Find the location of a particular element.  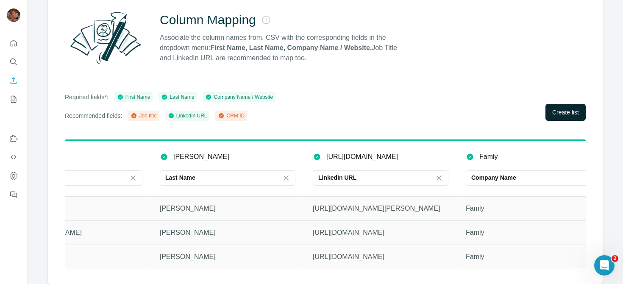

p: Recommended fields: is located at coordinates (93, 116).